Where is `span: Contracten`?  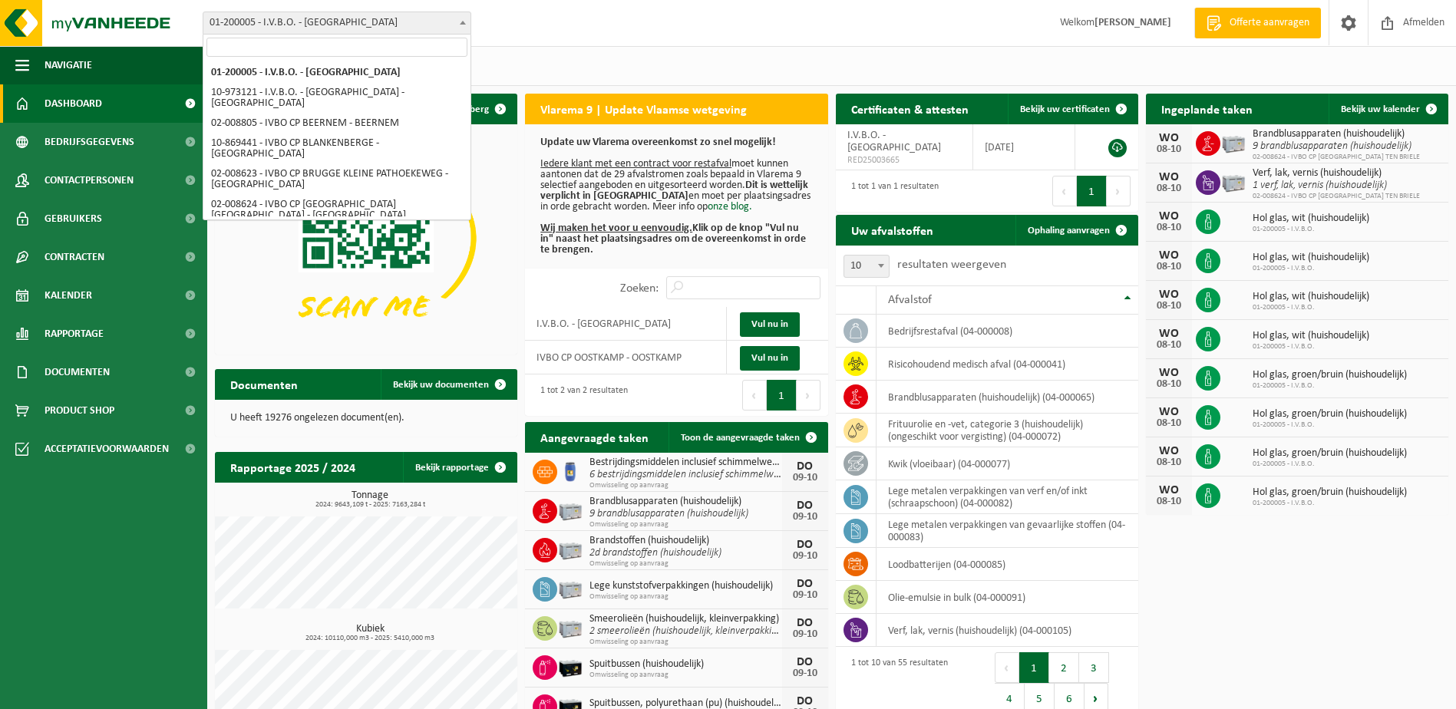 span: Contracten is located at coordinates (74, 257).